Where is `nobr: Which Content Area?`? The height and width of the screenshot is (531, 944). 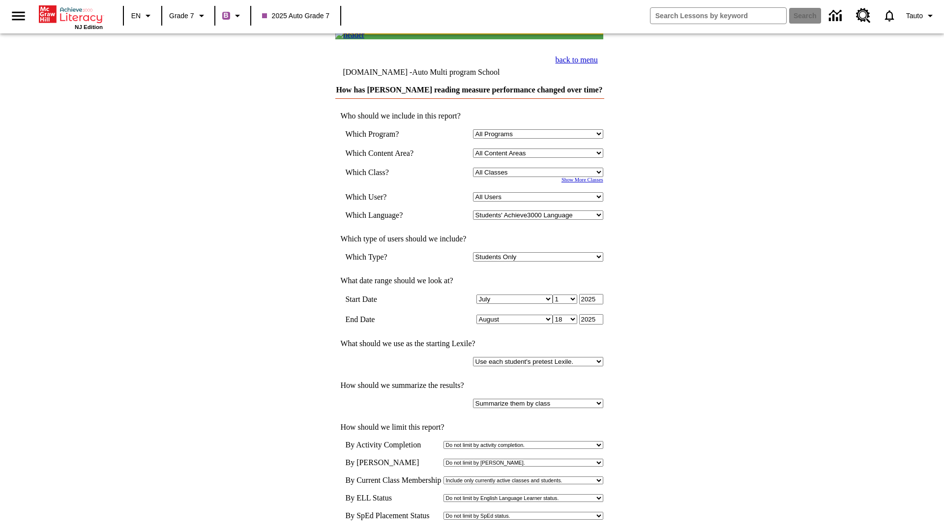
nobr: Which Content Area? is located at coordinates (379, 153).